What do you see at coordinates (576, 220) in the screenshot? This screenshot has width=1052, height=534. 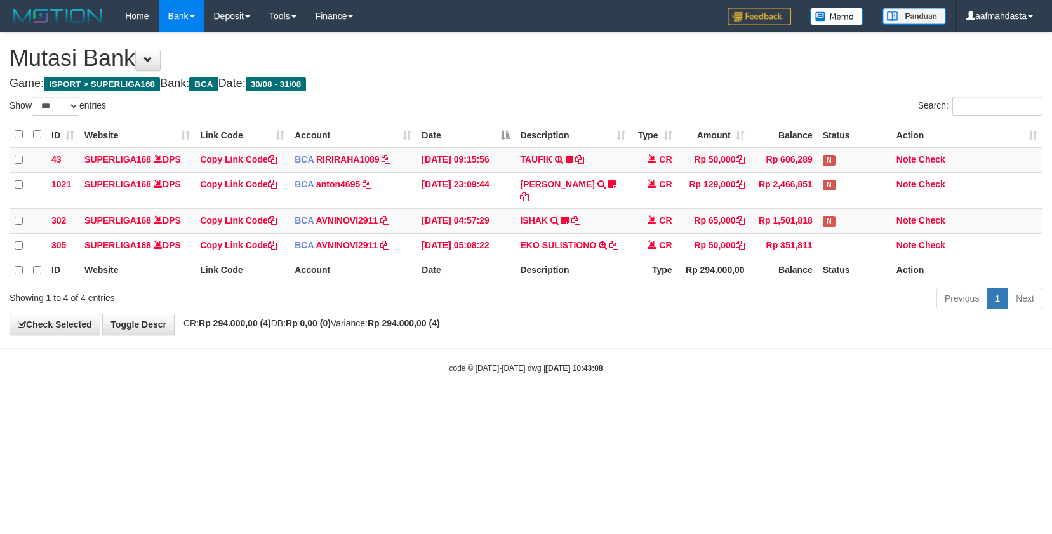 I see `a: Copy ISHAK to clipboard` at bounding box center [576, 220].